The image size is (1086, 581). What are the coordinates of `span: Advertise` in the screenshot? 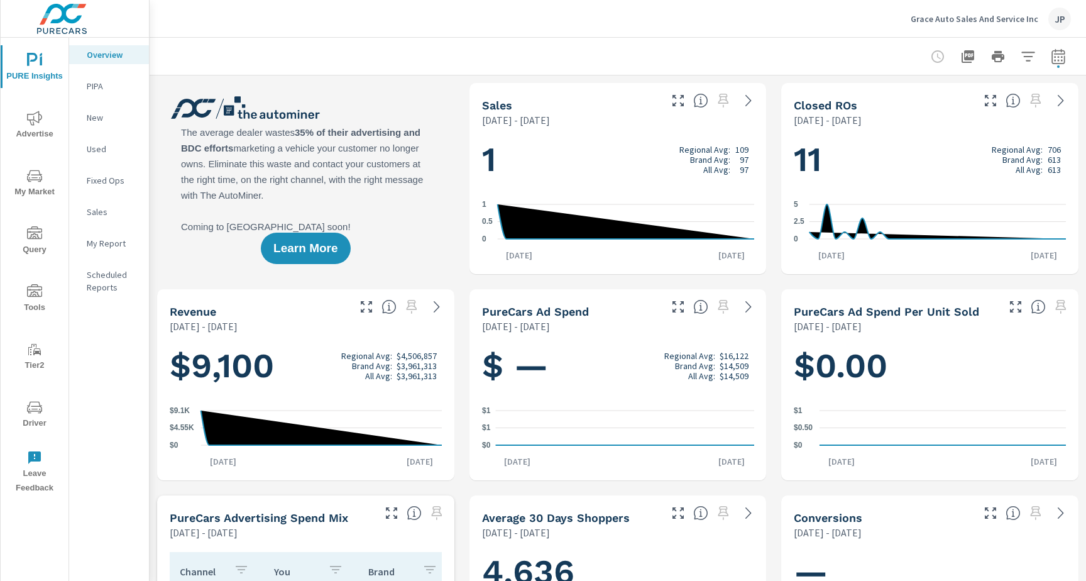 It's located at (35, 126).